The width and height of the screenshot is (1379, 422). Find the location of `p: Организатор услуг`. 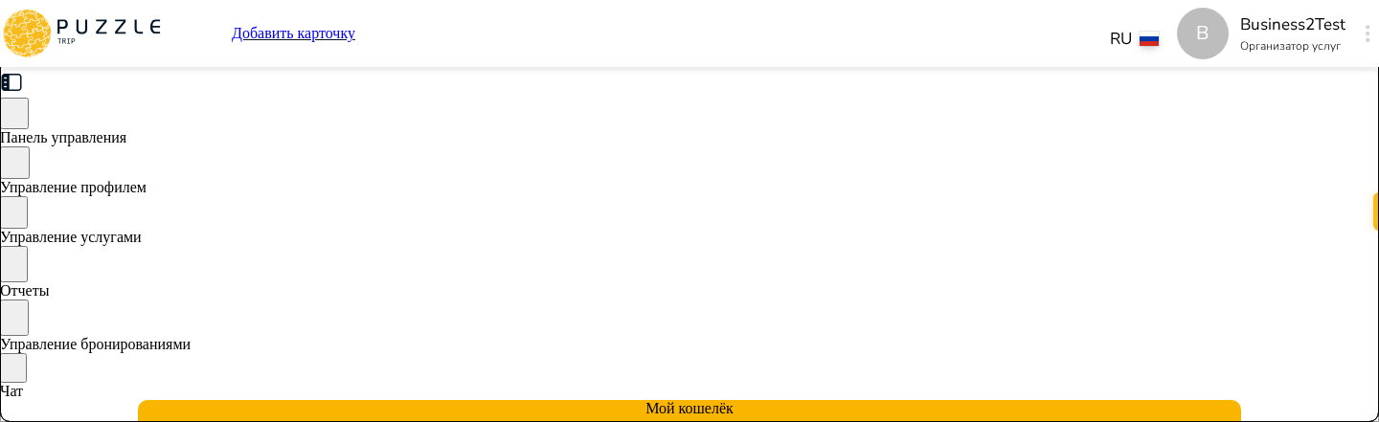

p: Организатор услуг is located at coordinates (1293, 46).